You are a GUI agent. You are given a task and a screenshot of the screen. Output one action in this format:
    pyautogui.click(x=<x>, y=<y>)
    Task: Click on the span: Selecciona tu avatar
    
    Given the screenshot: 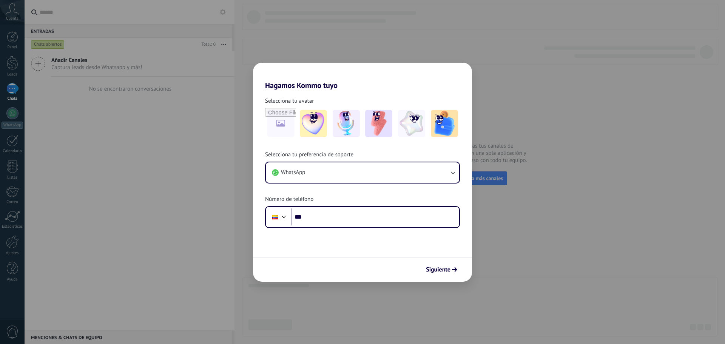 What is the action you would take?
    pyautogui.click(x=289, y=101)
    